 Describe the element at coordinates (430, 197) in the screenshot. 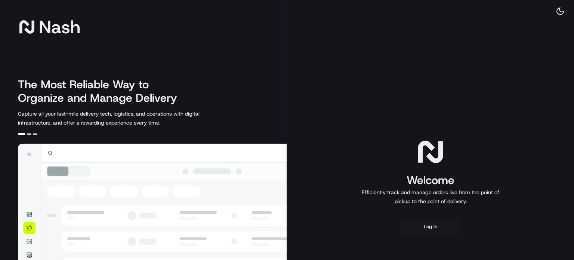

I see `p: Efficiently track and manage orders live from the point of pickup to the point of delivery.` at that location.